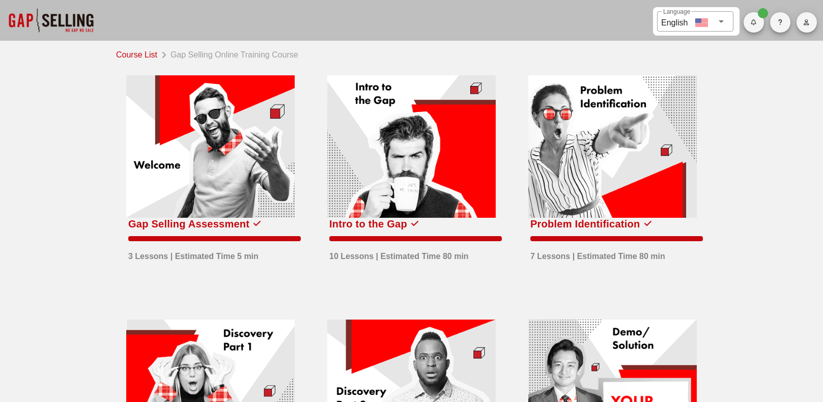  What do you see at coordinates (695, 21) in the screenshot?
I see `div: LanguageEnglish` at bounding box center [695, 21].